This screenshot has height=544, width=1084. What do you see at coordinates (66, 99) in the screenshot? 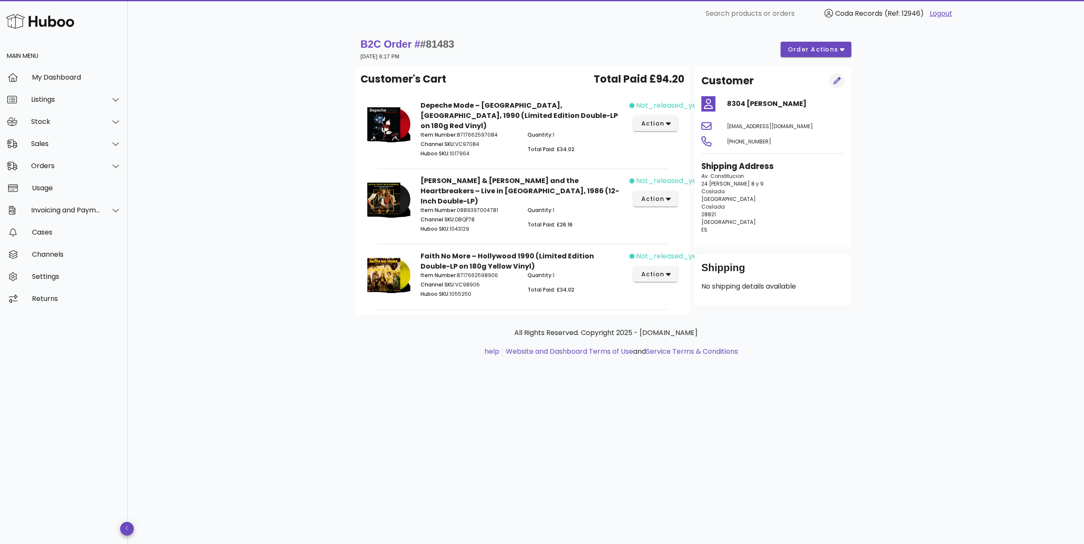
I see `div: Listings` at bounding box center [66, 99].